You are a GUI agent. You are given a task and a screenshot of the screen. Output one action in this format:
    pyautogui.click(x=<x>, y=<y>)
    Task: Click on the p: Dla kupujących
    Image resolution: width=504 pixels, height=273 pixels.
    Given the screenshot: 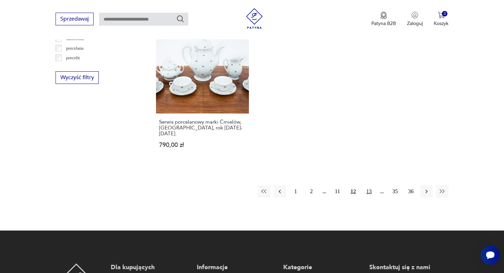 What is the action you would take?
    pyautogui.click(x=150, y=268)
    